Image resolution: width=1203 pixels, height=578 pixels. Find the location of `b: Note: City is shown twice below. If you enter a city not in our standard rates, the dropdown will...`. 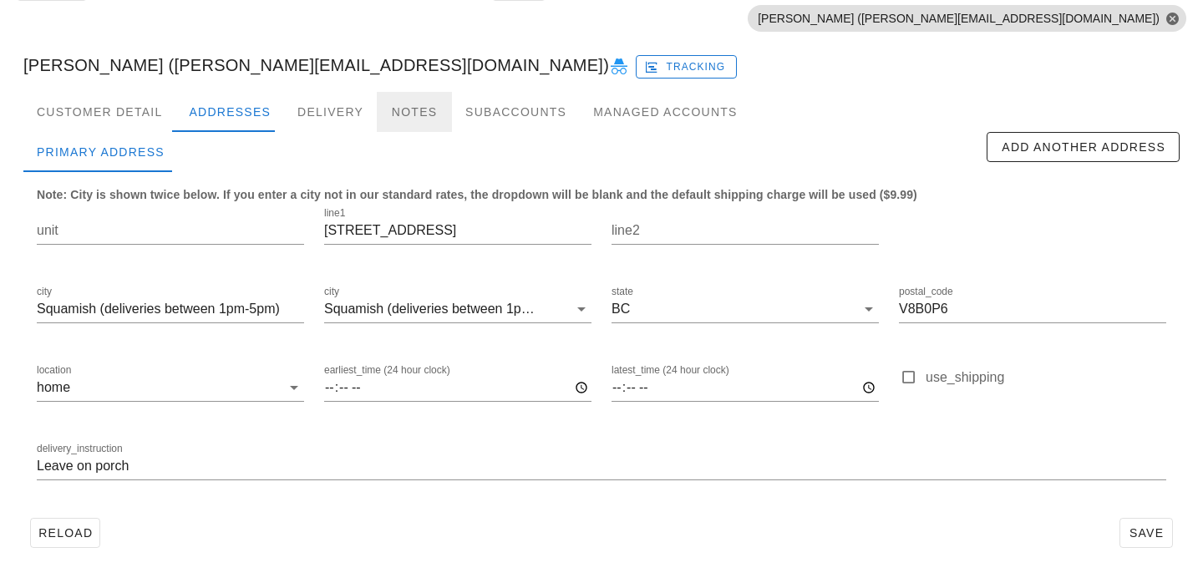

b: Note: City is shown twice below. If you enter a city not in our standard rates, the dropdown will... is located at coordinates (477, 195).